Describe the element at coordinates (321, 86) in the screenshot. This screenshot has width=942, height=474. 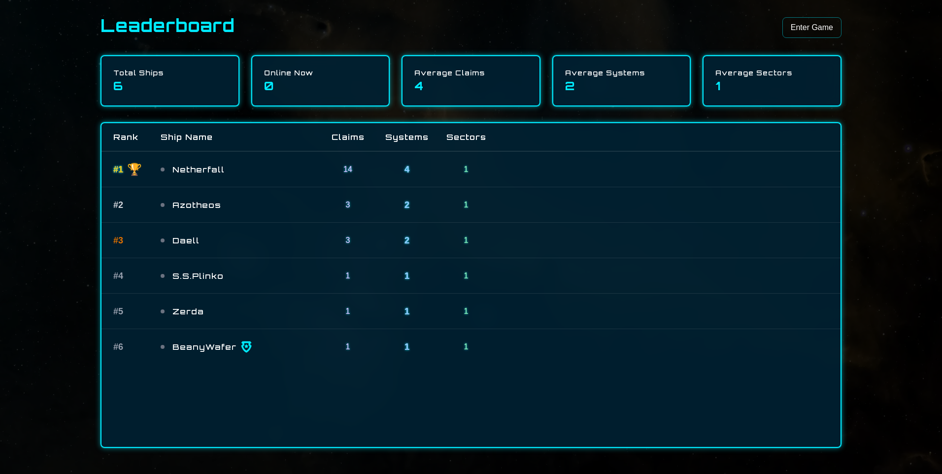
I see `div: 0` at that location.